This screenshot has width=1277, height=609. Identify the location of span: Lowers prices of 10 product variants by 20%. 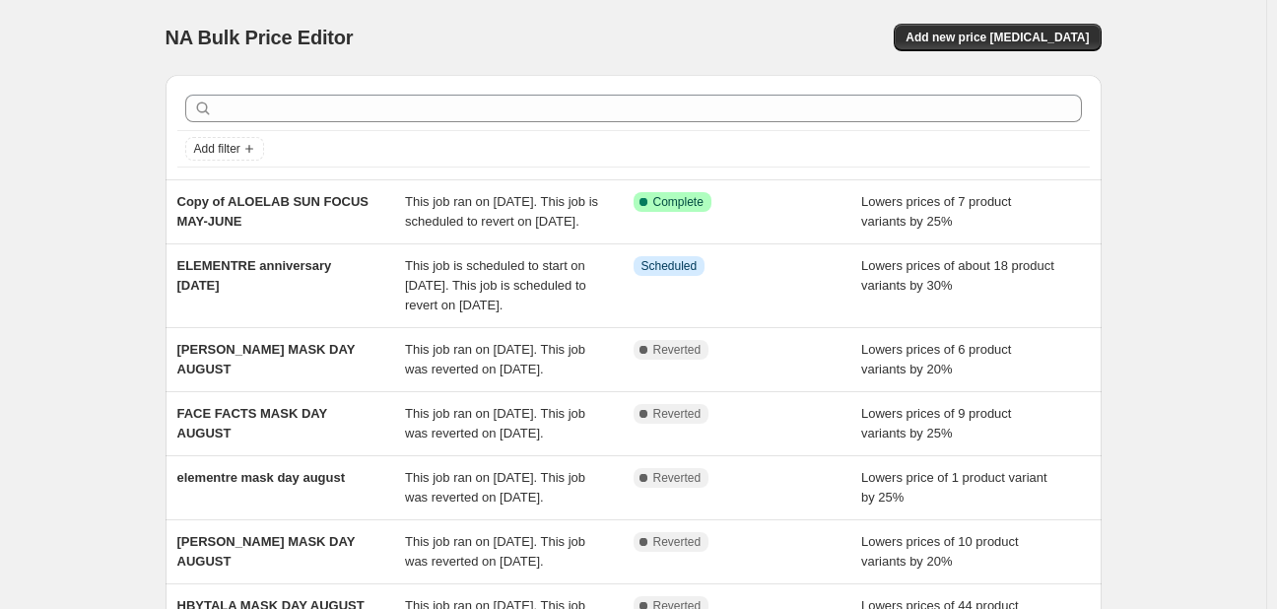
(940, 551).